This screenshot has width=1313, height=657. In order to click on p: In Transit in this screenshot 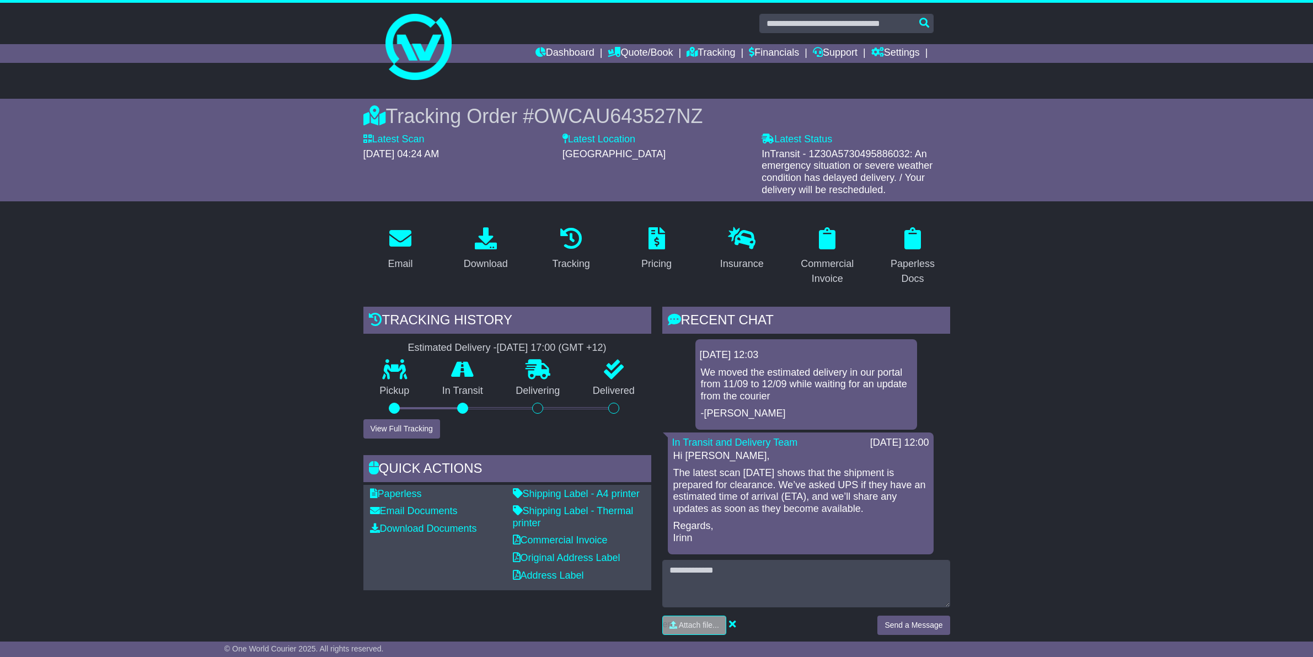, I will do `click(463, 391)`.